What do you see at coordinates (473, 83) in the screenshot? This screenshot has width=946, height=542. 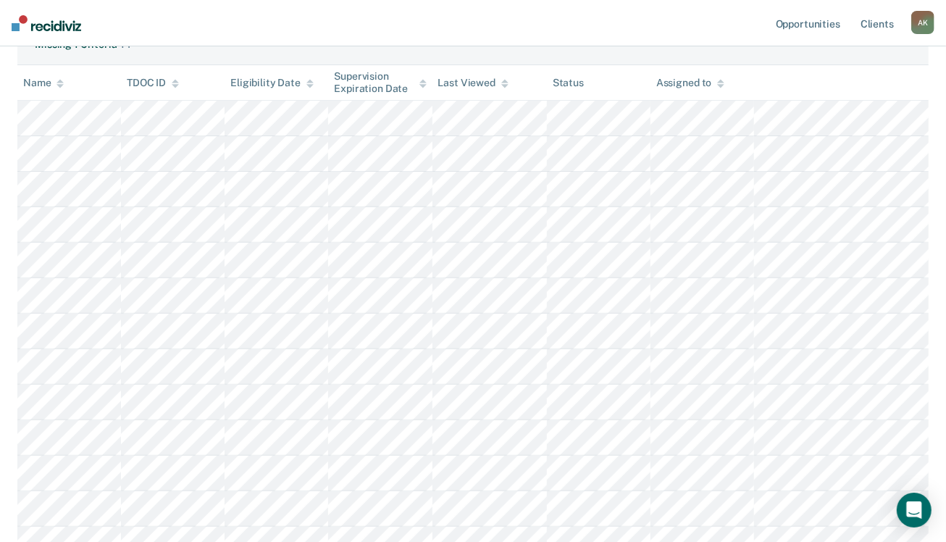 I see `div: Last Viewed` at bounding box center [473, 83].